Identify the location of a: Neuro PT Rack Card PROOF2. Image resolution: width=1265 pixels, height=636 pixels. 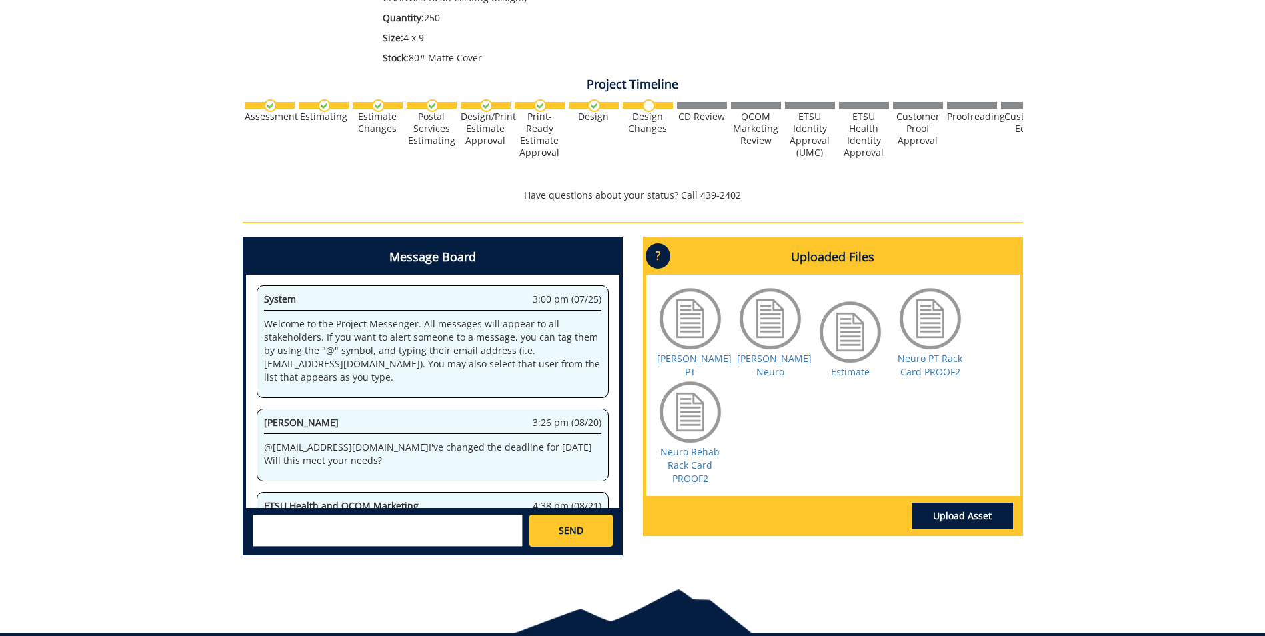
(930, 365).